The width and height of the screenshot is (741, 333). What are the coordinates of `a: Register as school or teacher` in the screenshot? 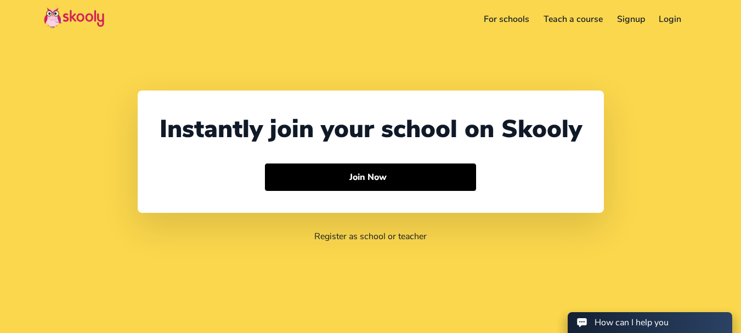 It's located at (370, 236).